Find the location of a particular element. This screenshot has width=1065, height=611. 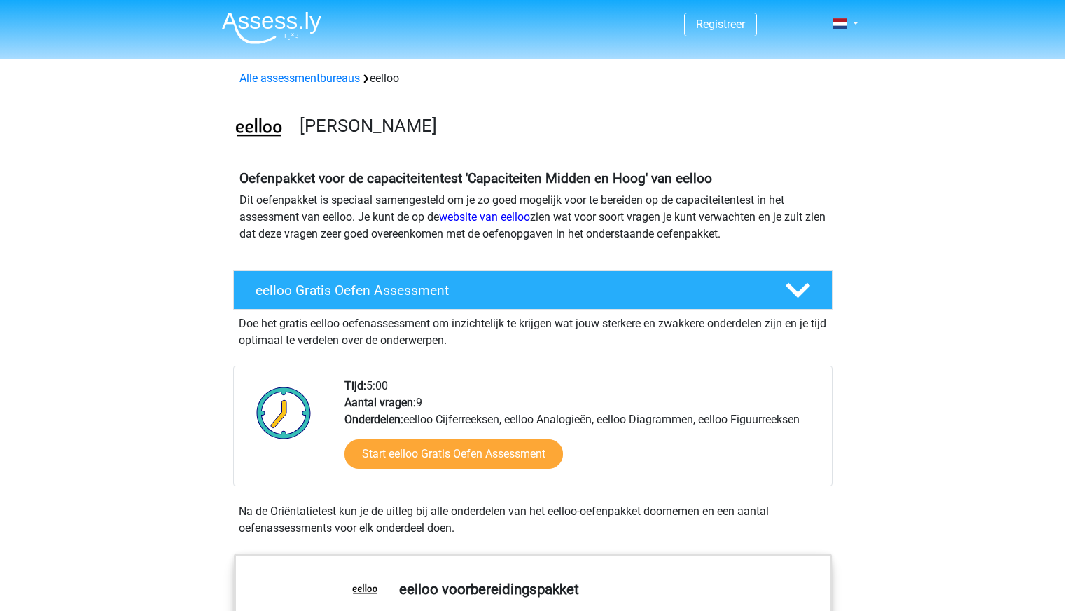

img: eelloo.png is located at coordinates (258, 128).